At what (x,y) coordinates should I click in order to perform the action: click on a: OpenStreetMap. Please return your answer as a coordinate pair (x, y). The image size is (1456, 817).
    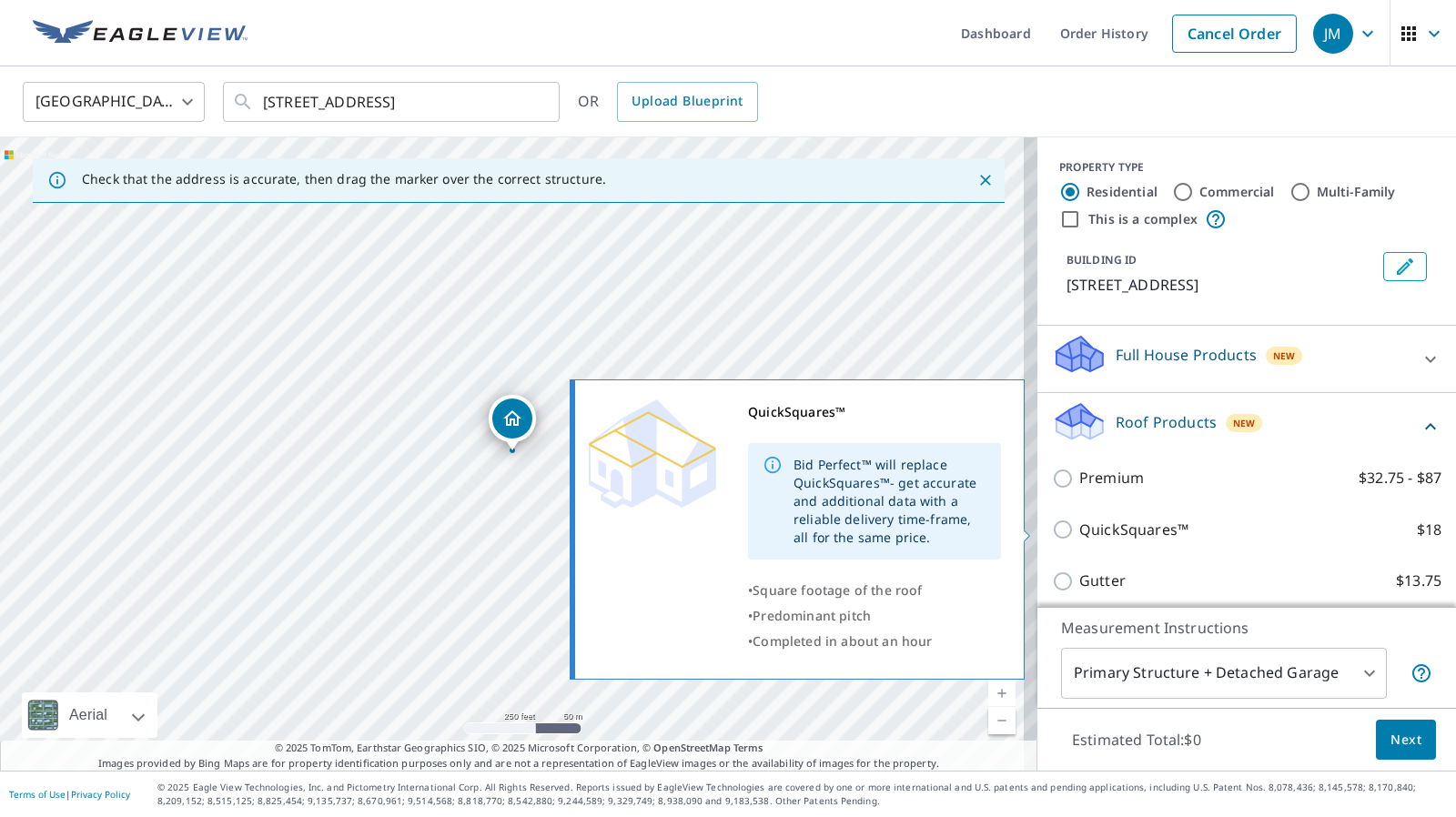
    Looking at the image, I should click on (691, 747).